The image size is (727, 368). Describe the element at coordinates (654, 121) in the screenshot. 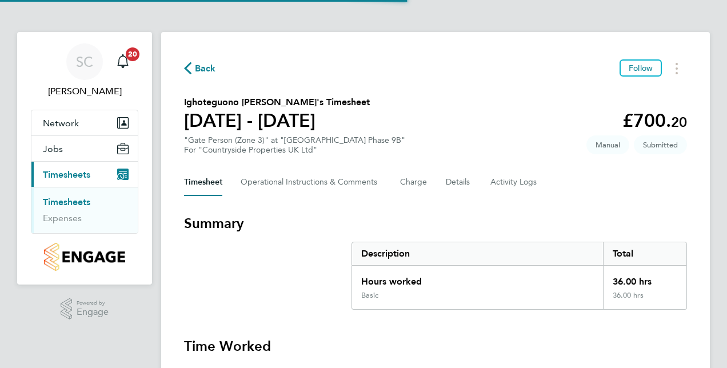

I see `app-decimal: £700.` at that location.